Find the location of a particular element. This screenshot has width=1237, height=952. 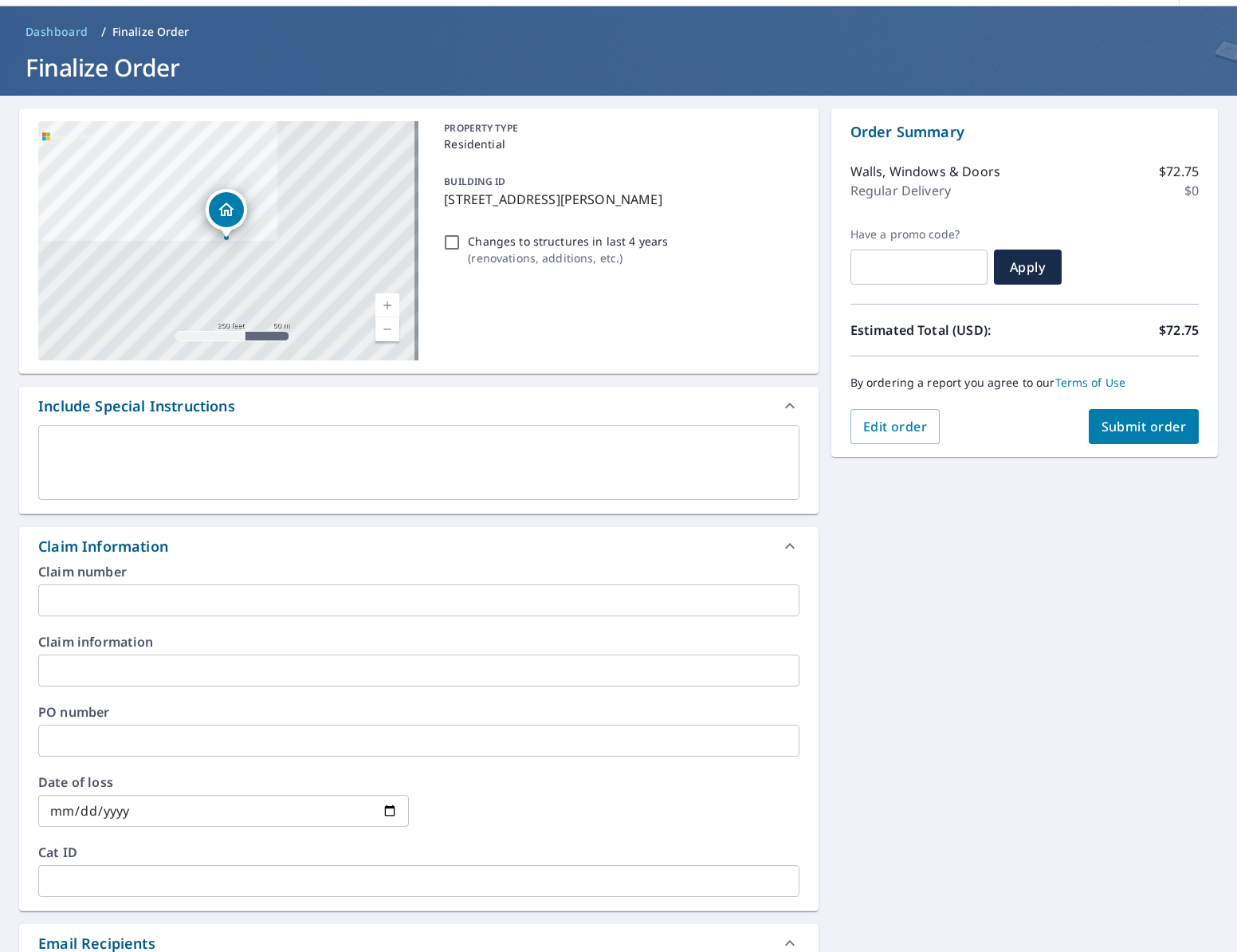

button: Apply is located at coordinates (1028, 267).